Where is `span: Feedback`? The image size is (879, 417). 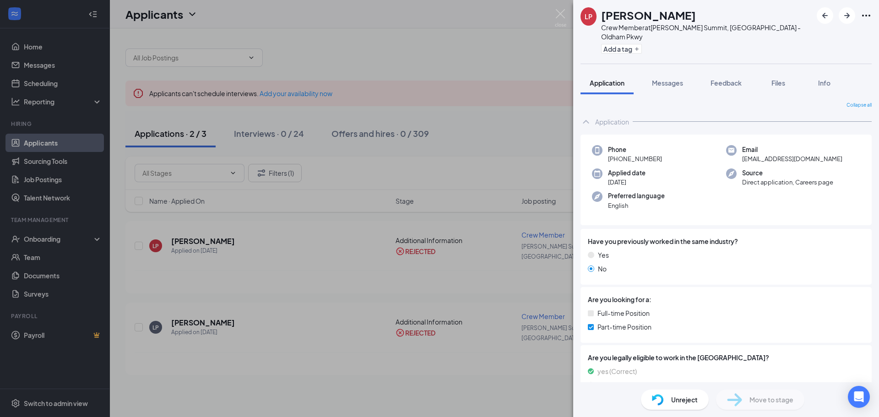
span: Feedback is located at coordinates (726, 83).